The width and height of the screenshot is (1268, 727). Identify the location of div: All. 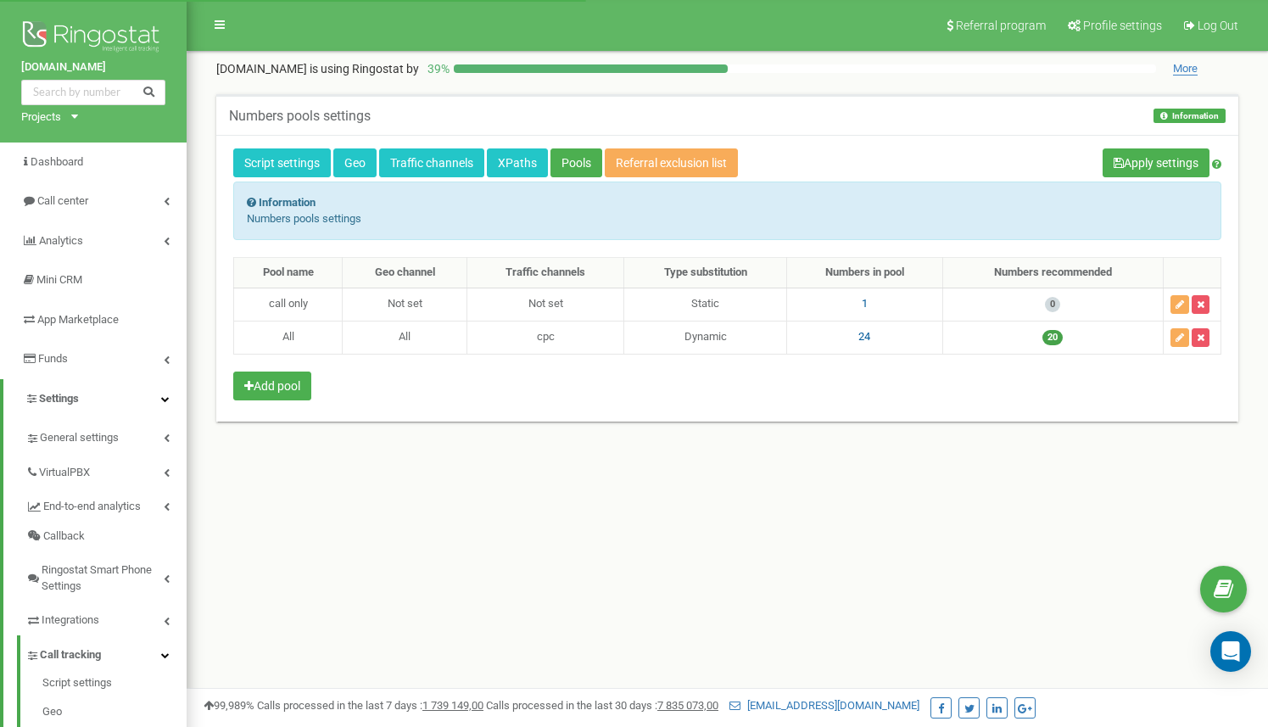
(287, 337).